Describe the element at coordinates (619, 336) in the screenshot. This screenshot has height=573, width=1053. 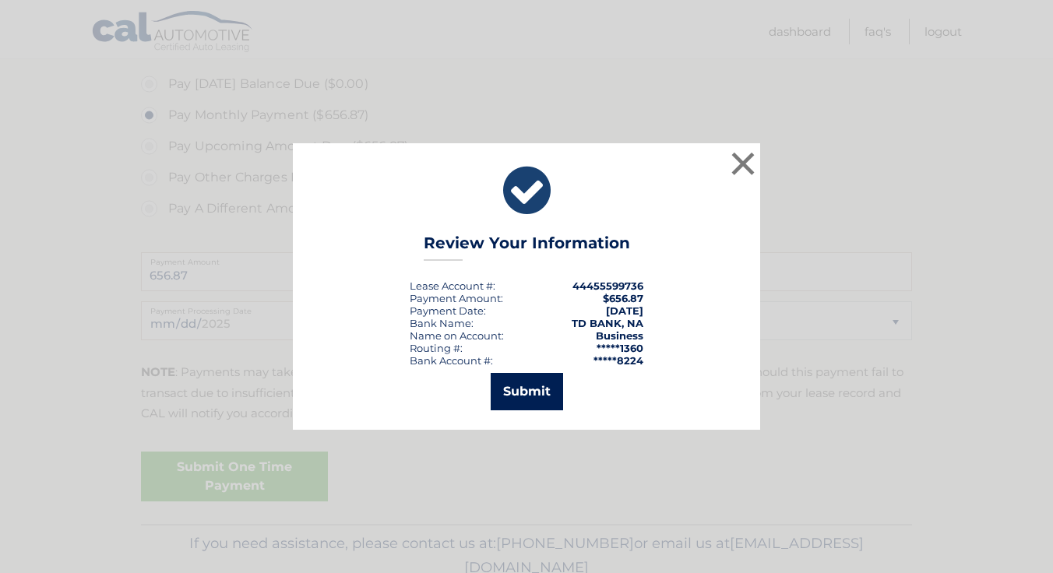
I see `strong: Business` at that location.